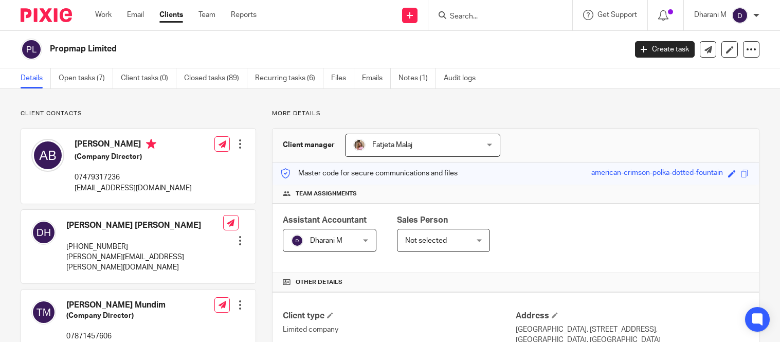 This screenshot has height=342, width=780. Describe the element at coordinates (426, 241) in the screenshot. I see `span: Not selected` at that location.